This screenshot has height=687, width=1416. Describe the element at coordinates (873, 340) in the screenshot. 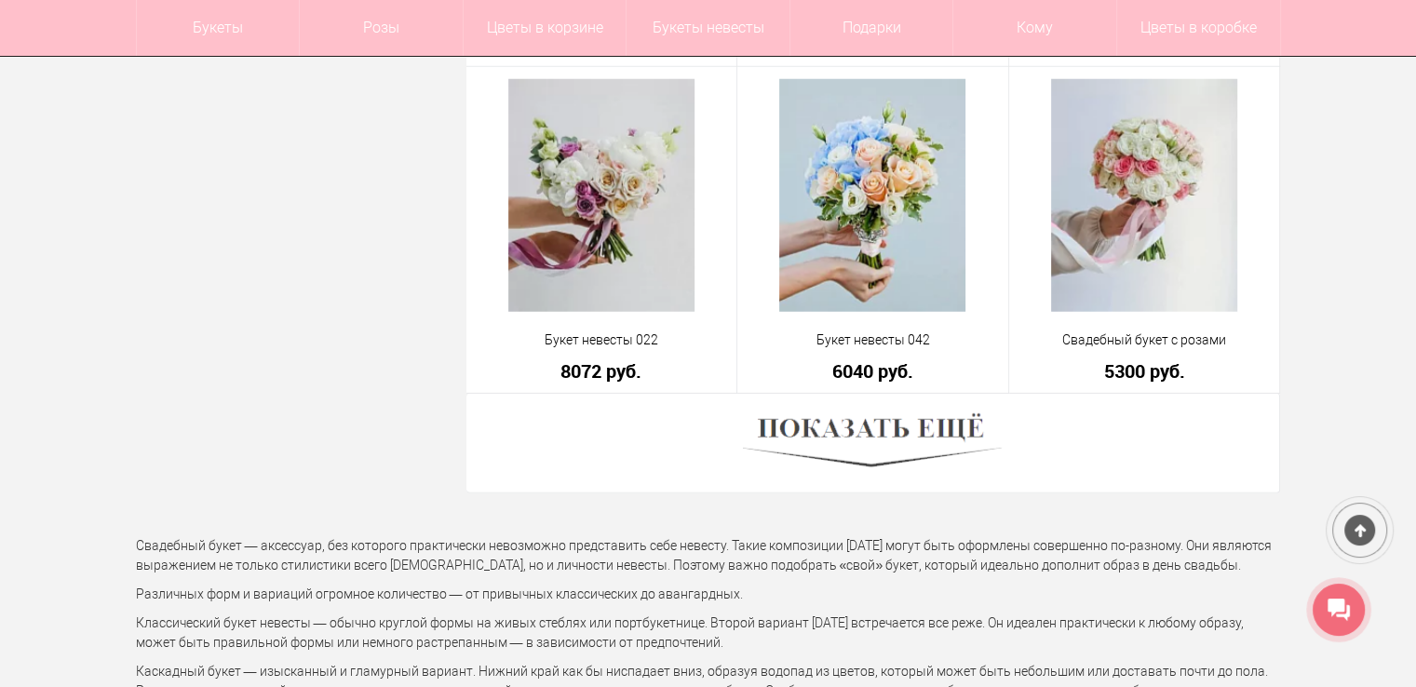

I see `span: Букет невесты 042` at that location.